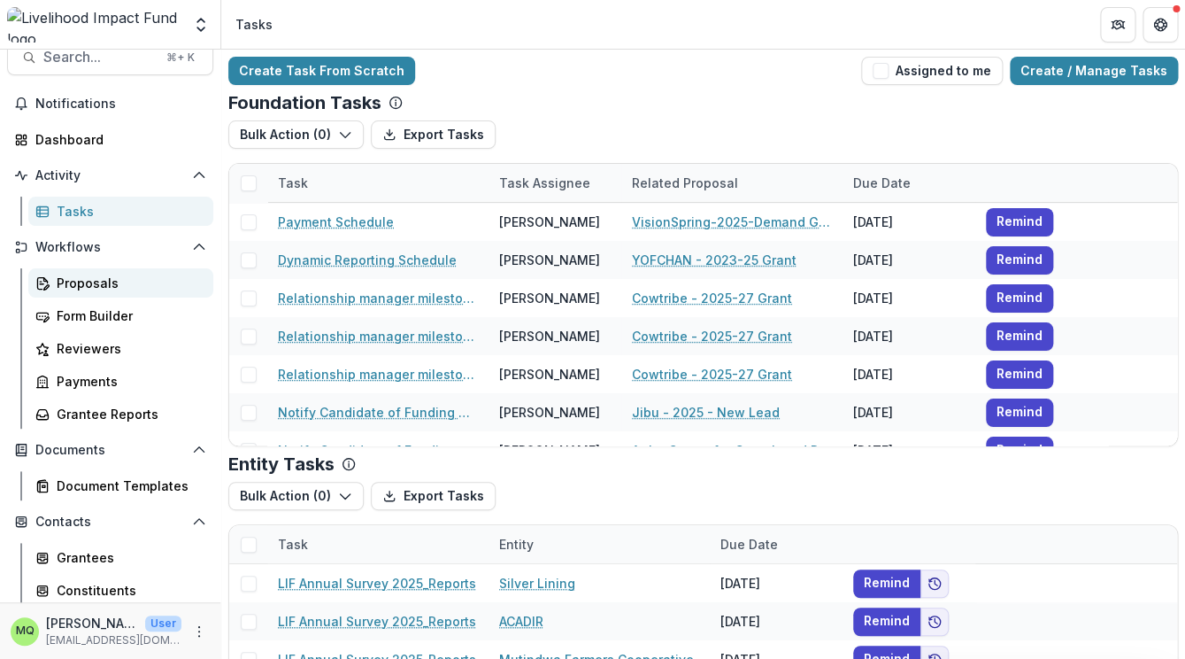 The image size is (1185, 659). What do you see at coordinates (1161, 25) in the screenshot?
I see `button: Get Help` at bounding box center [1161, 25].